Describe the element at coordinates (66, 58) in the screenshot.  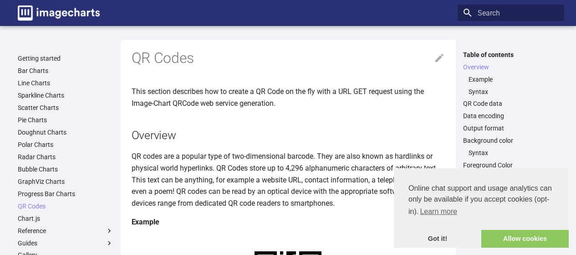
I see `a: Getting started` at that location.